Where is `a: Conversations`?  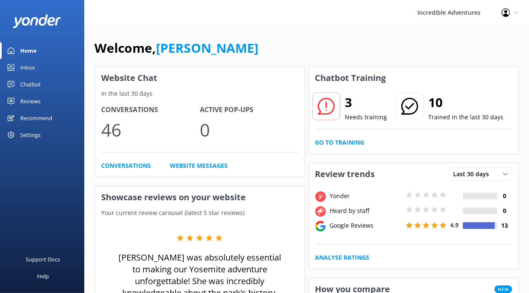 a: Conversations is located at coordinates (126, 166).